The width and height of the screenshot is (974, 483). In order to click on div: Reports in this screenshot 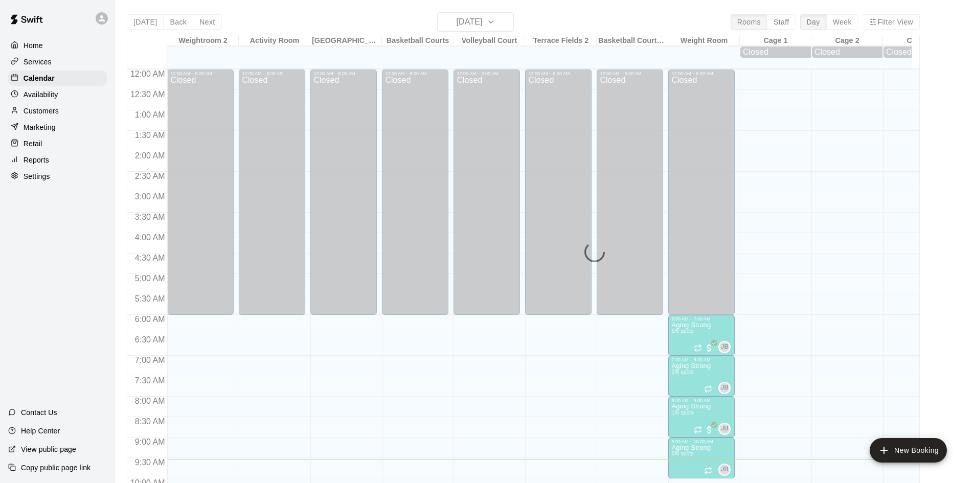, I will do `click(57, 160)`.